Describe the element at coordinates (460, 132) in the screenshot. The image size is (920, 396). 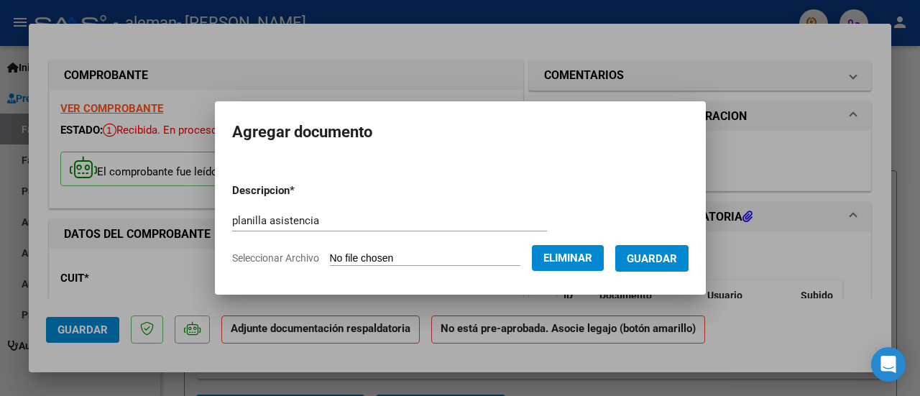
I see `h2: Agregar documento` at that location.